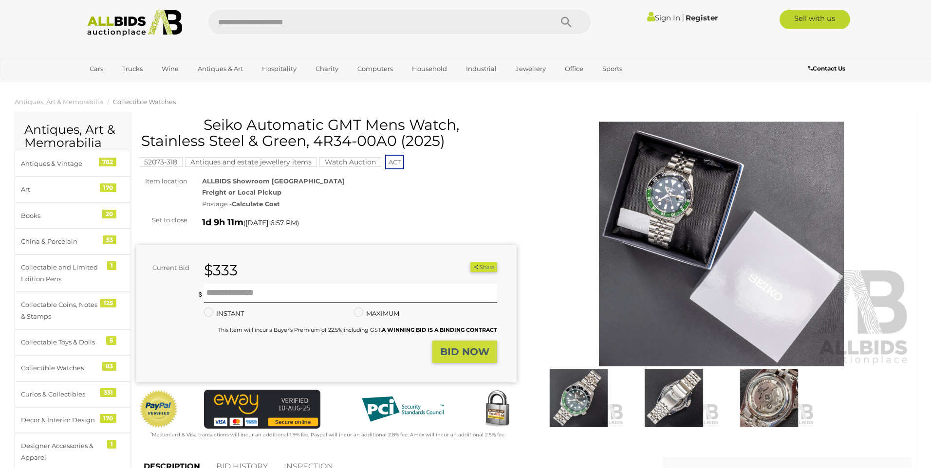  I want to click on a: Antiques & Art, so click(220, 69).